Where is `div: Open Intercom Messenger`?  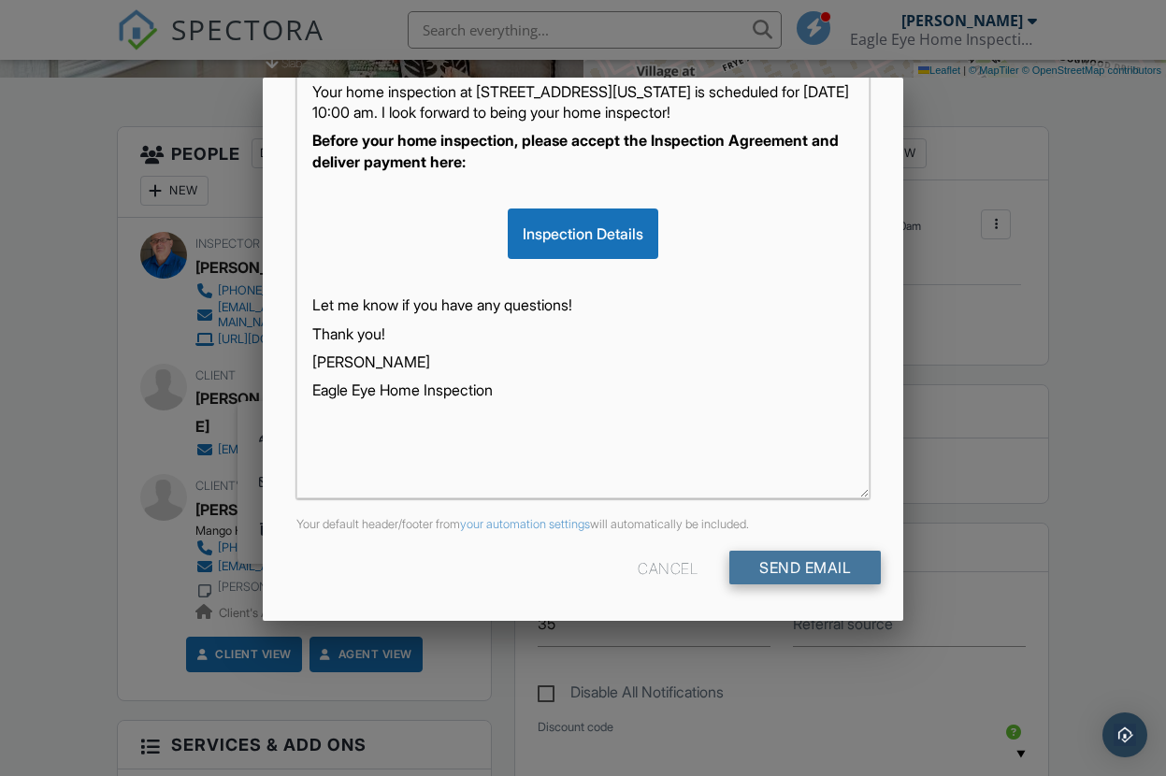
div: Open Intercom Messenger is located at coordinates (1125, 735).